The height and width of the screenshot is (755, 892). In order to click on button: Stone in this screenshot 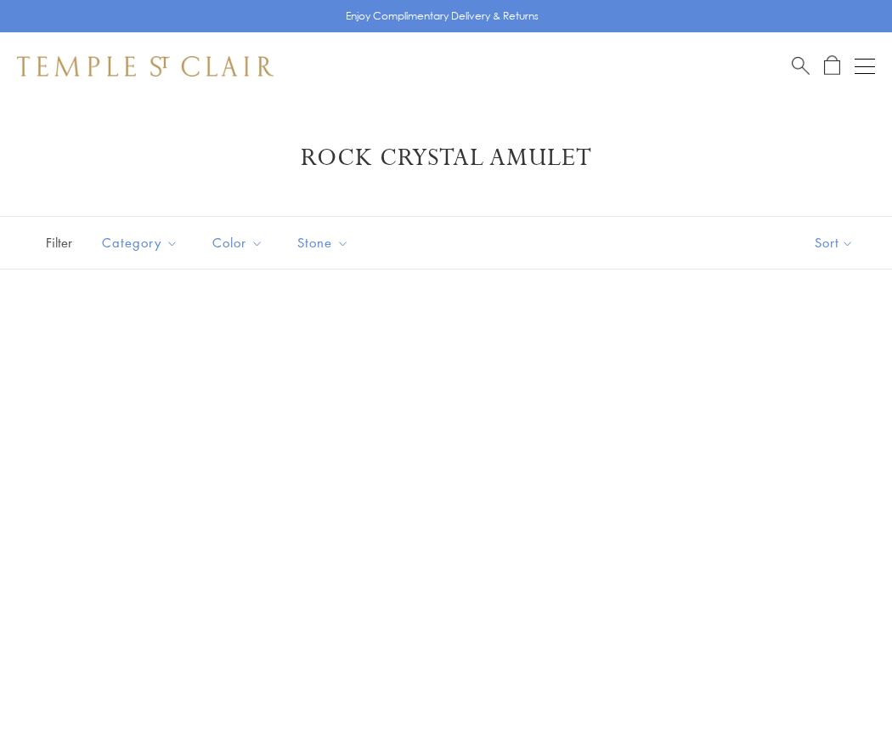, I will do `click(323, 242)`.